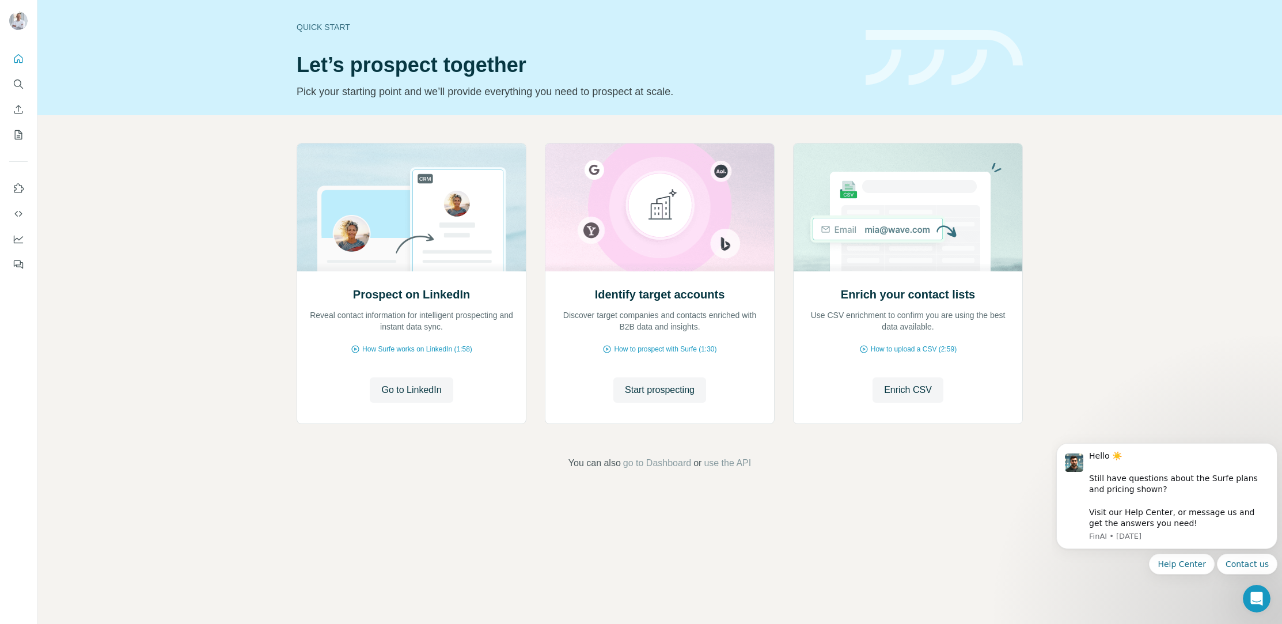 This screenshot has height=624, width=1282. What do you see at coordinates (657, 463) in the screenshot?
I see `span: go to Dashboard` at bounding box center [657, 463].